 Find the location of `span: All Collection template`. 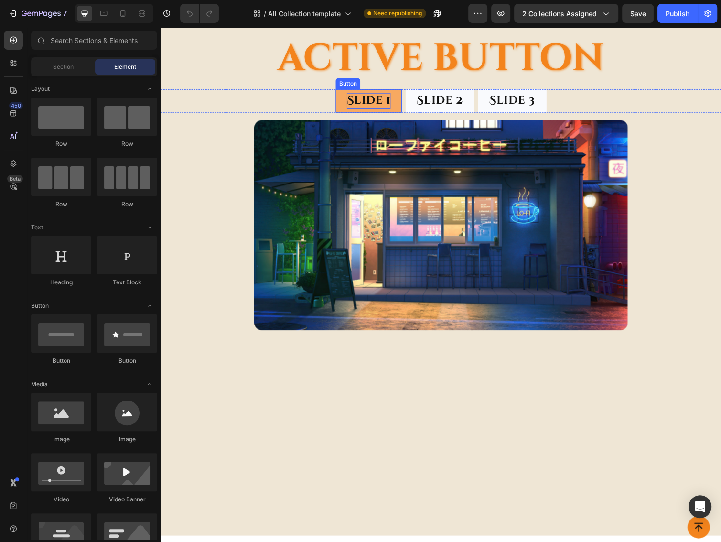

span: All Collection template is located at coordinates (304, 13).